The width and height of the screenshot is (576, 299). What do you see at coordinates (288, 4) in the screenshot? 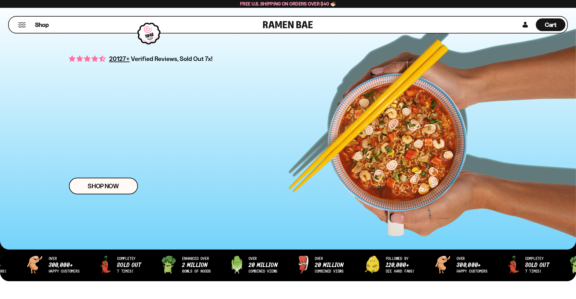
I see `span: Free U.S. Shipping on Orders over $40 🍜` at bounding box center [288, 4].